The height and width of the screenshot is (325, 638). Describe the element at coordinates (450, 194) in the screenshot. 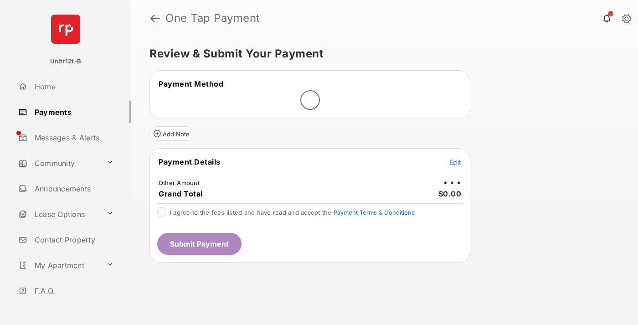

I see `span: $0.00` at that location.